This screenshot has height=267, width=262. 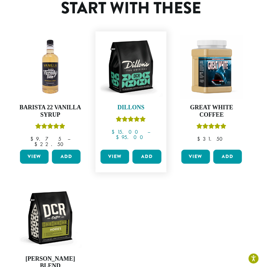 I want to click on img: Great_White_Ground_Espresso_2.png, so click(x=212, y=67).